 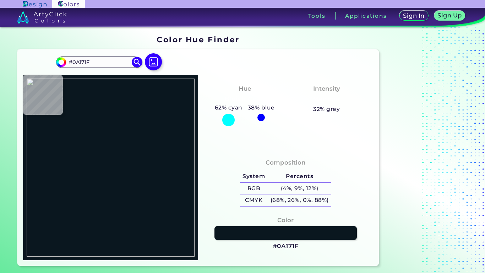 What do you see at coordinates (450, 16) in the screenshot?
I see `a: Sign Up` at bounding box center [450, 16].